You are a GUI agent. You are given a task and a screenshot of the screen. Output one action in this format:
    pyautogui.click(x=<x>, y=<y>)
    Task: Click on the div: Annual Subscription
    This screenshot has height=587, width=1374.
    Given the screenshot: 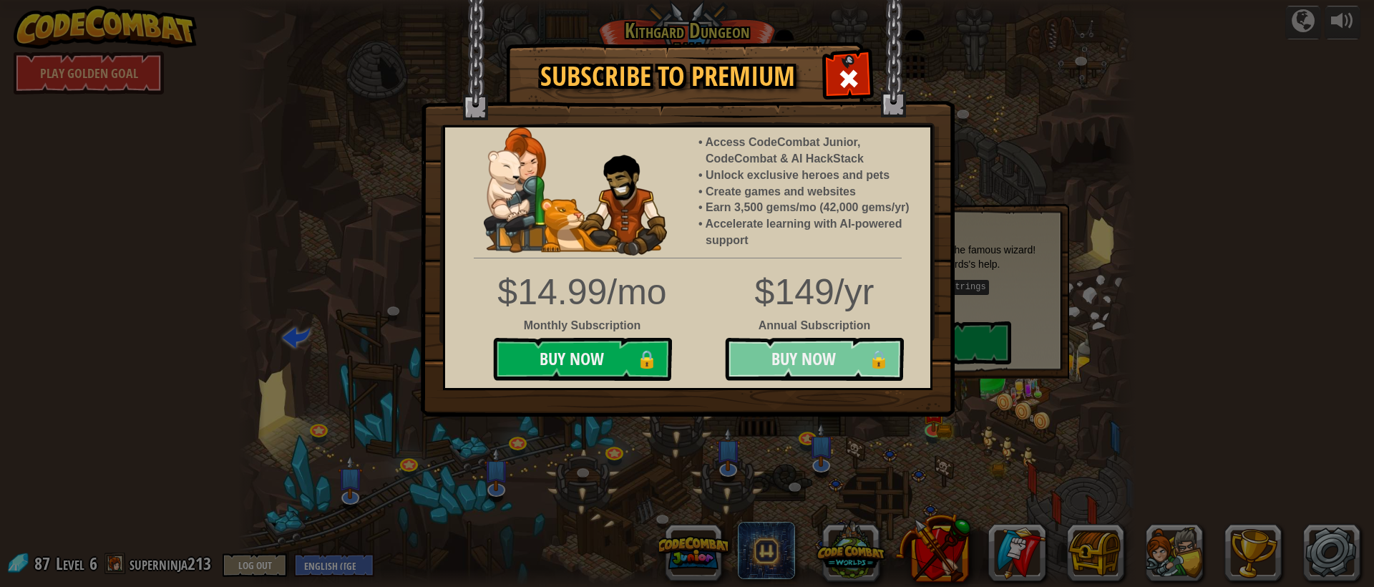 What is the action you would take?
    pyautogui.click(x=688, y=326)
    